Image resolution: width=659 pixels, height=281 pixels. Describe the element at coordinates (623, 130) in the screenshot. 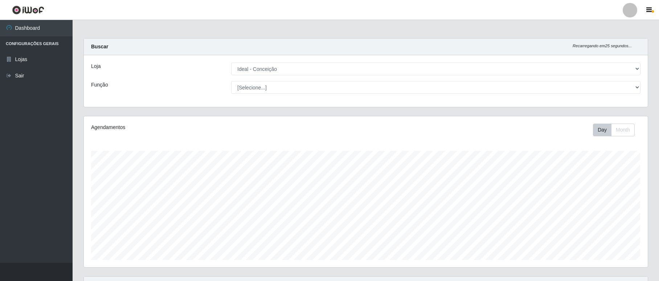

I see `button: Month` at that location.